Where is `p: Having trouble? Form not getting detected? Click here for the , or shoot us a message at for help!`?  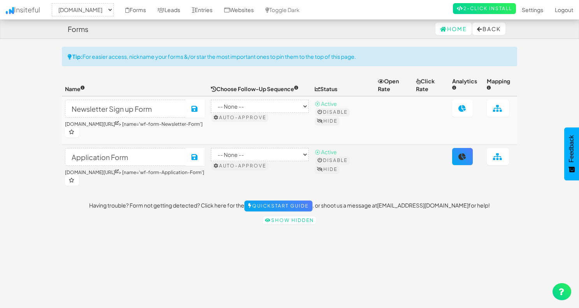
p: Having trouble? Form not getting detected? Click here for the , or shoot us a message at for help! is located at coordinates (289, 206).